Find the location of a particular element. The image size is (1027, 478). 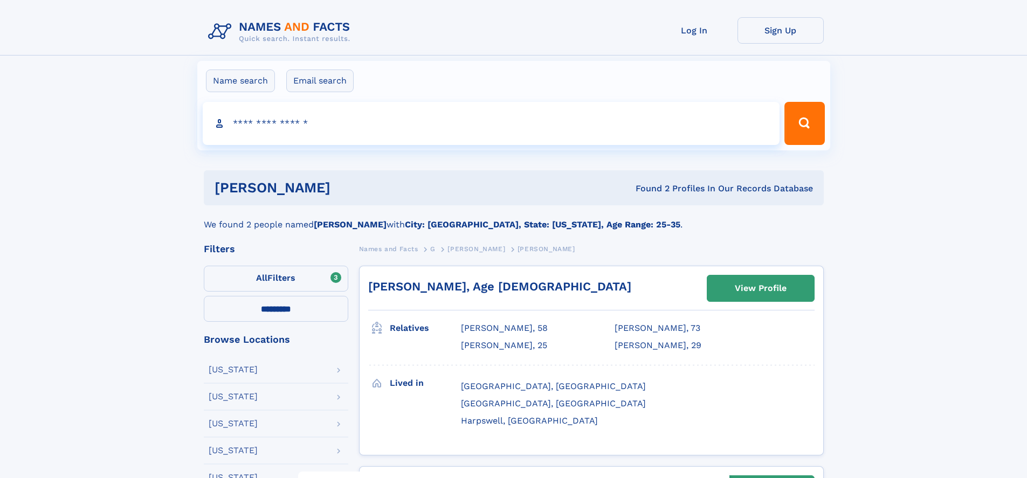

label: Email search is located at coordinates (320, 81).